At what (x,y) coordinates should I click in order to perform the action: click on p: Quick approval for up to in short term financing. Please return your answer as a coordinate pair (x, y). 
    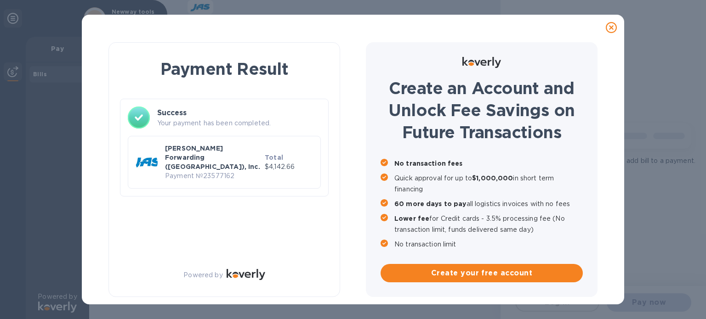
    Looking at the image, I should click on (488, 184).